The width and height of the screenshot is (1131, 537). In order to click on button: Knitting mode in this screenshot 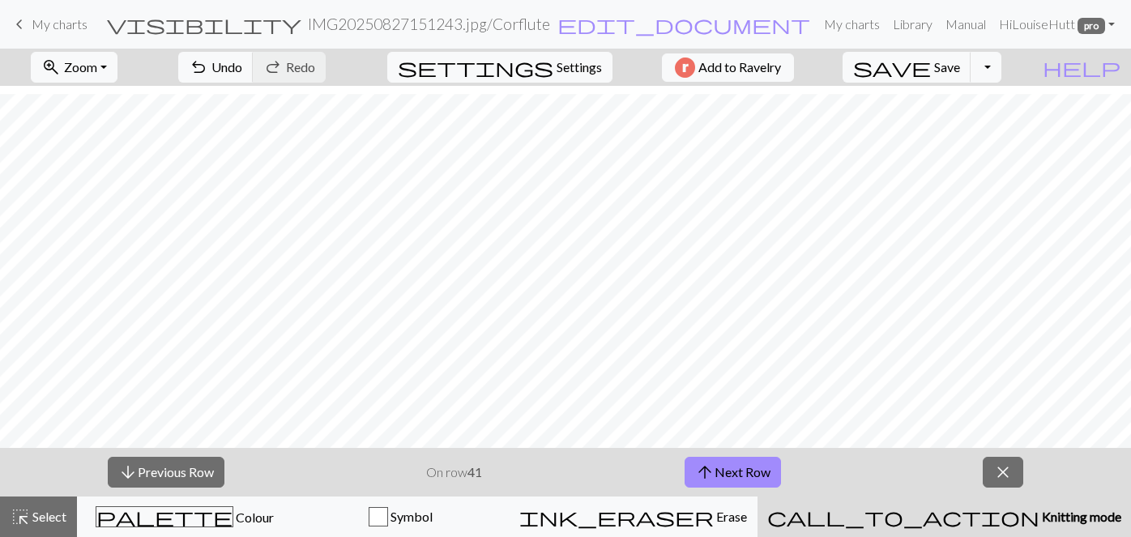, I will do `click(944, 517)`.